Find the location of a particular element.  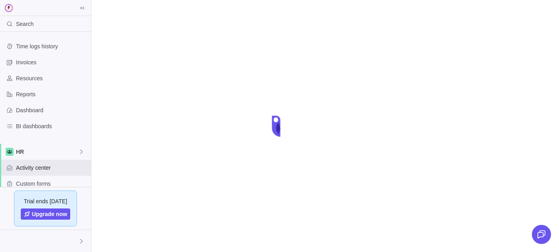

span: Dashboard is located at coordinates (52, 110).